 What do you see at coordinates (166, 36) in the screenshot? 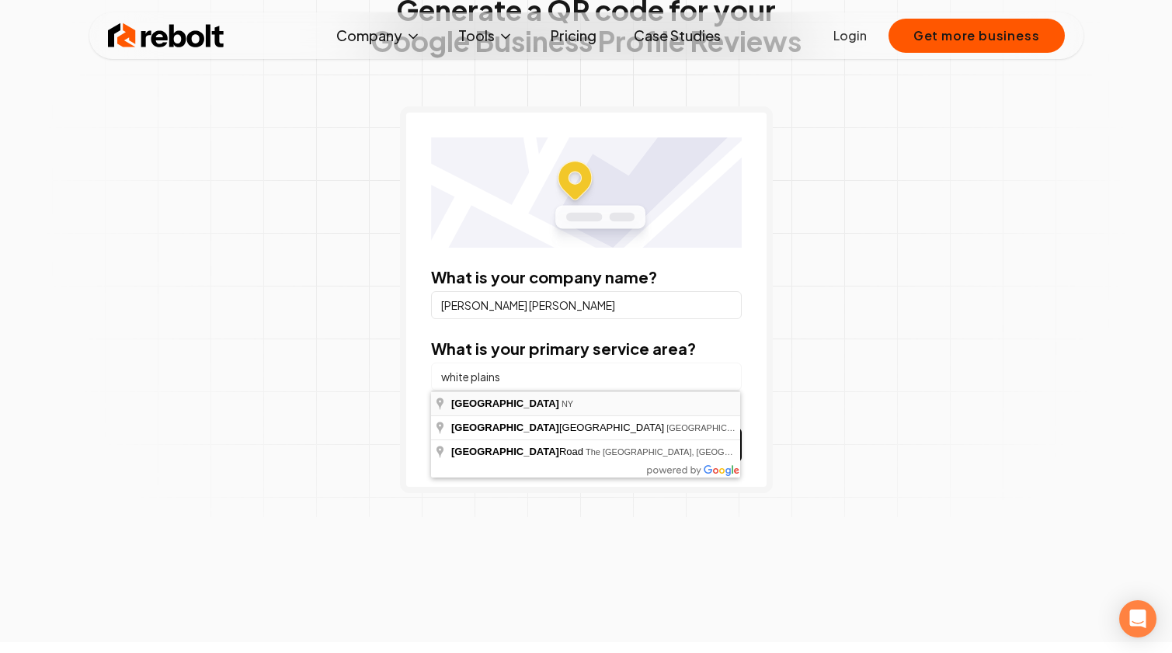
I see `img: Rebolt Logo` at bounding box center [166, 36].